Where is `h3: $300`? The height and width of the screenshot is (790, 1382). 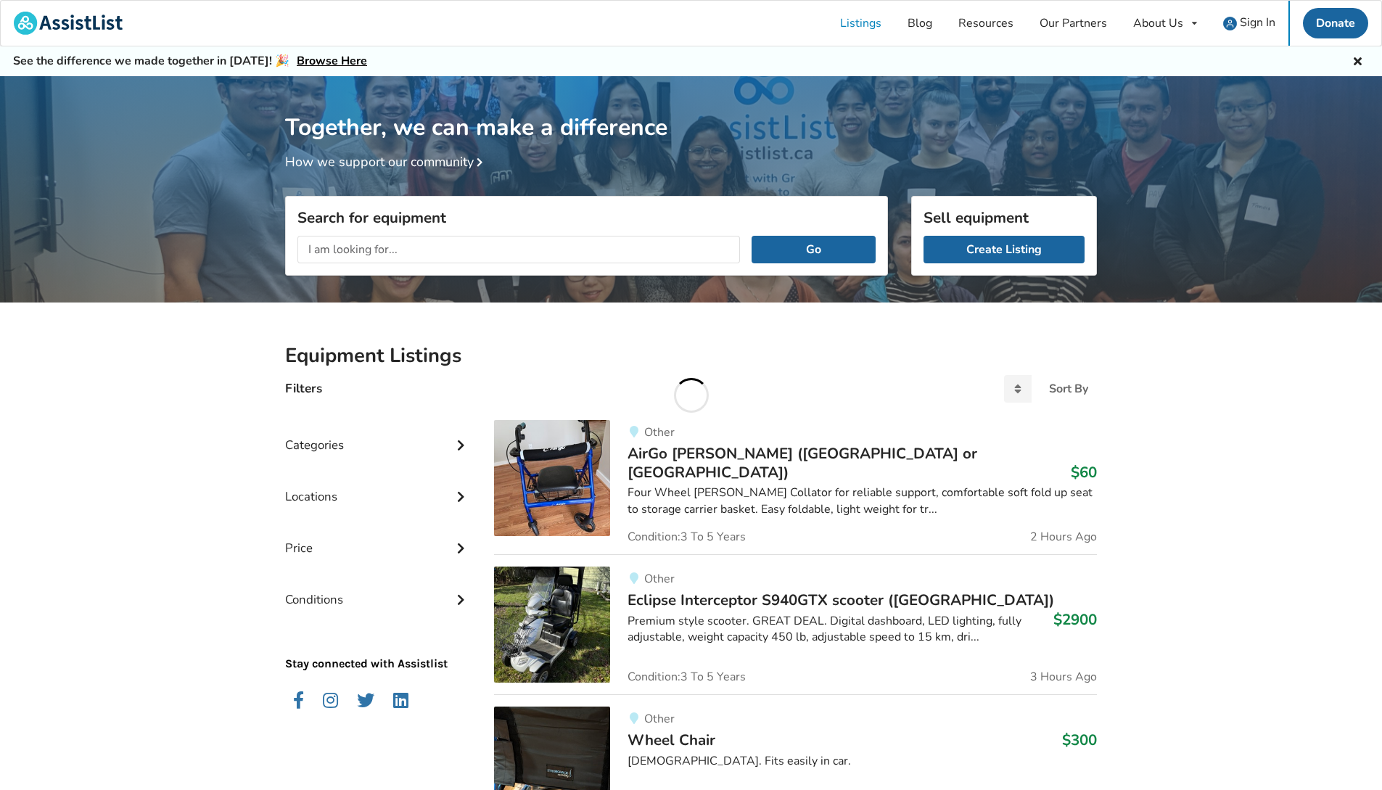 h3: $300 is located at coordinates (1080, 740).